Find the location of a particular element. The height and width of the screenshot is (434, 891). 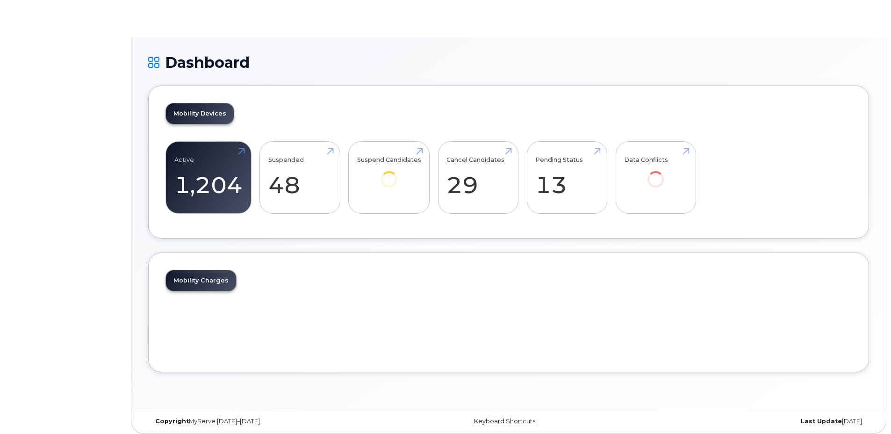

a: Data Conflicts is located at coordinates (655, 173).